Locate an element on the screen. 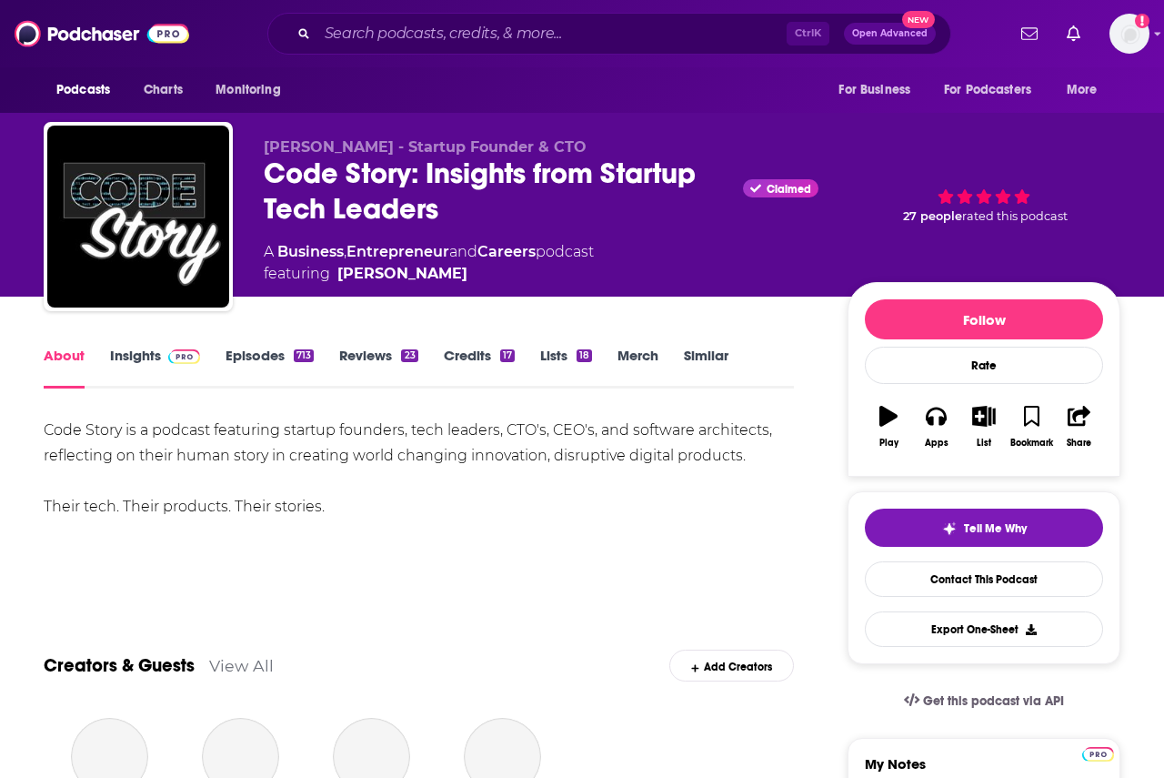 The width and height of the screenshot is (1164, 778). span: Monitoring is located at coordinates (247, 90).